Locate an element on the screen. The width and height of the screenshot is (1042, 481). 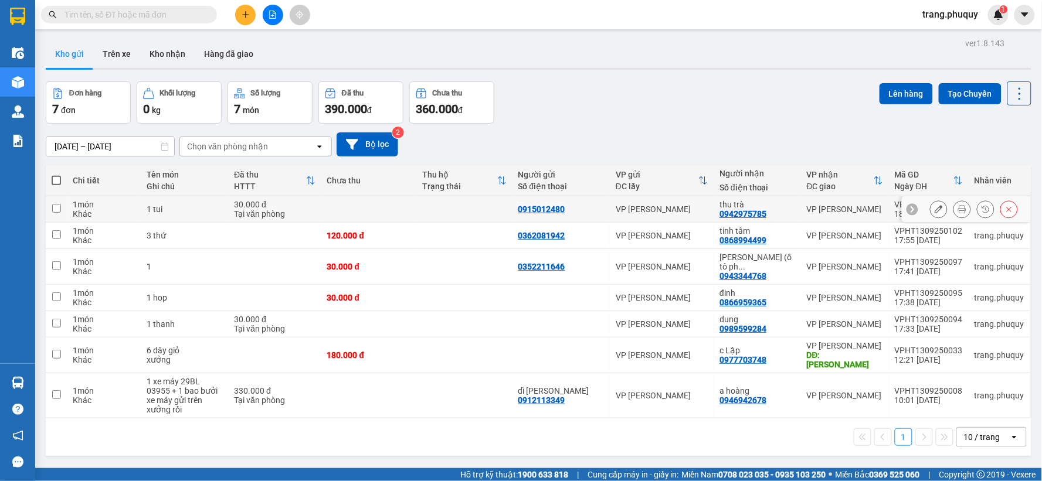
div: Chưa thu is located at coordinates (369, 181).